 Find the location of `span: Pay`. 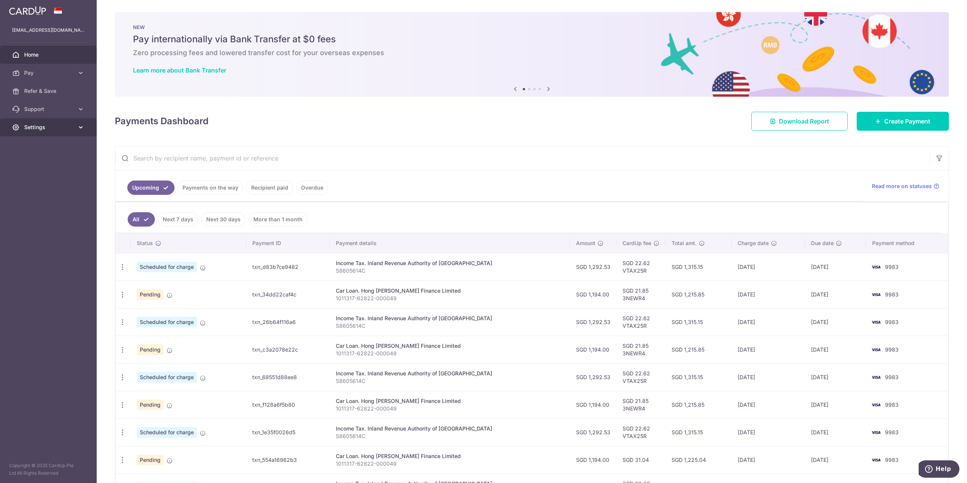

span: Pay is located at coordinates (49, 73).